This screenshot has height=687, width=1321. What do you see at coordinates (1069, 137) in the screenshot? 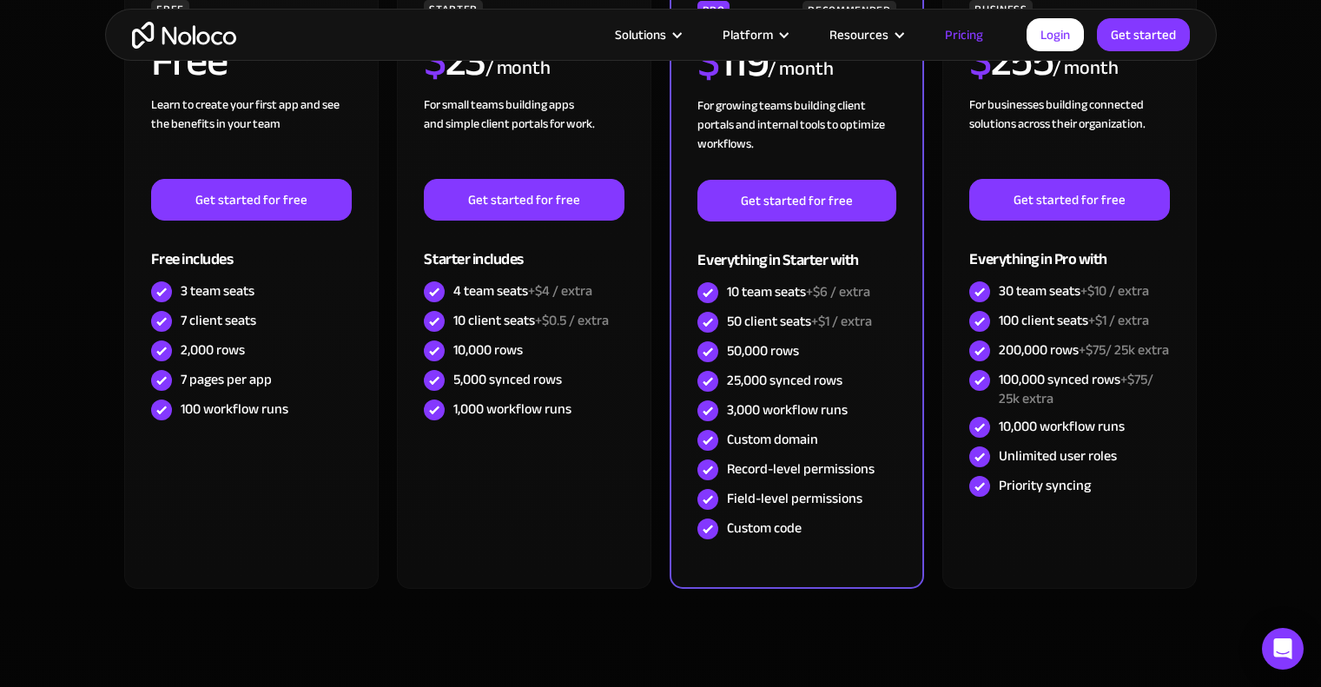
I see `div: For businesses building connected solutions across their organization. ‍` at bounding box center [1069, 137].